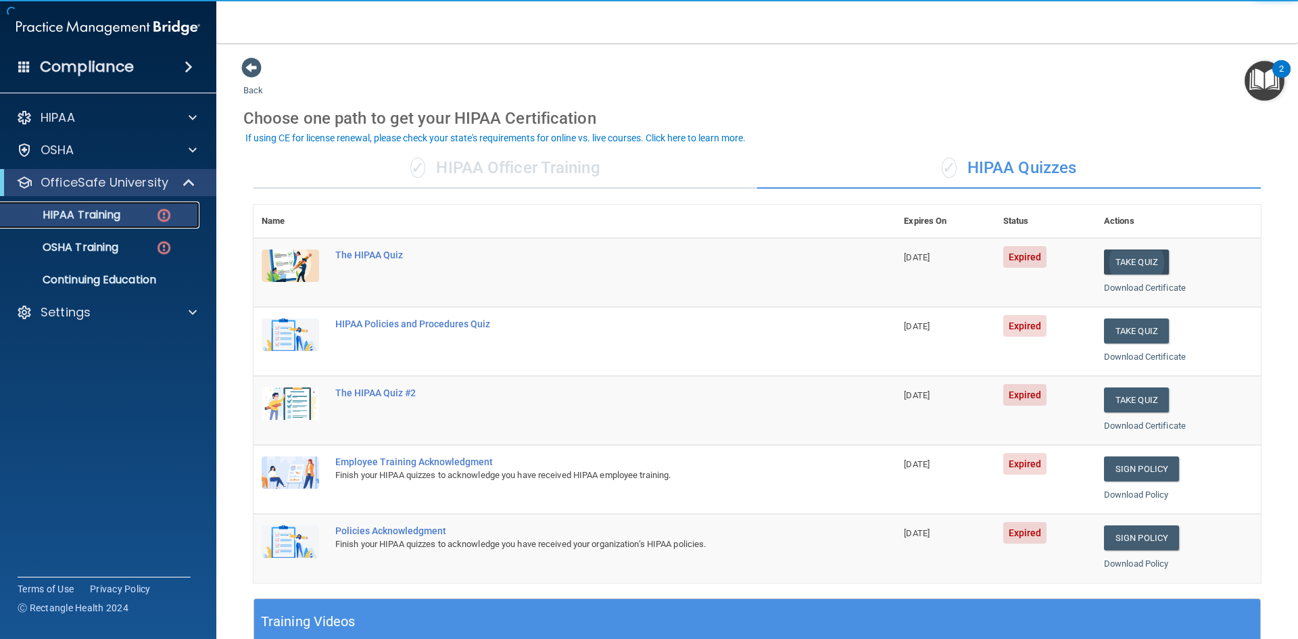  I want to click on th: Expires On, so click(945, 221).